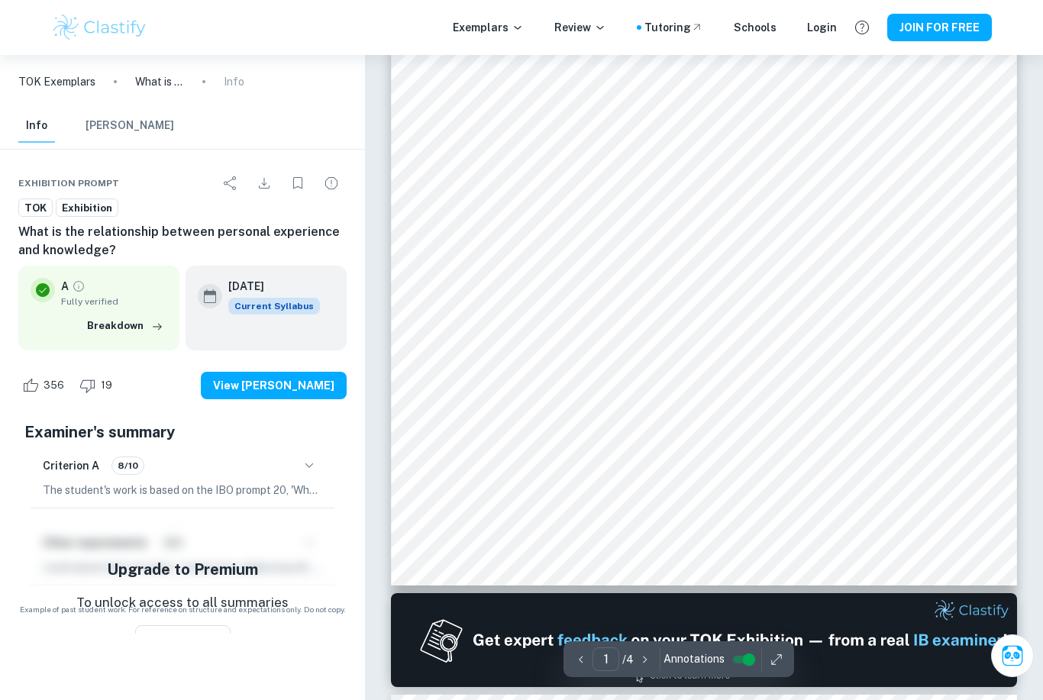  What do you see at coordinates (939, 27) in the screenshot?
I see `button: JOIN FOR FREE` at bounding box center [939, 27].